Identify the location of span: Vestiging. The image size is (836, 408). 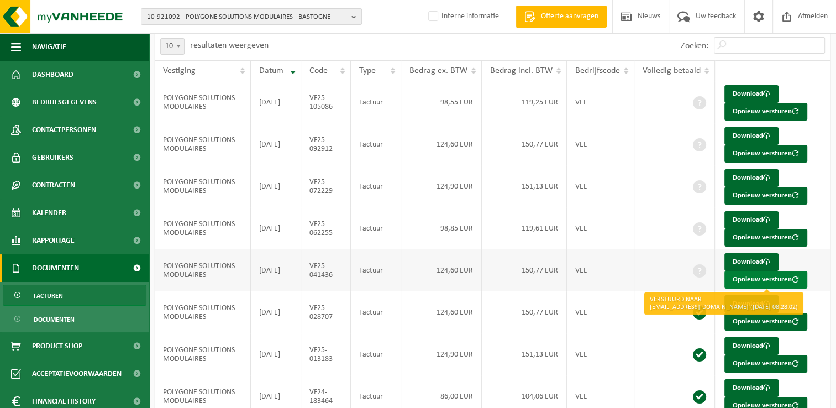
(179, 71).